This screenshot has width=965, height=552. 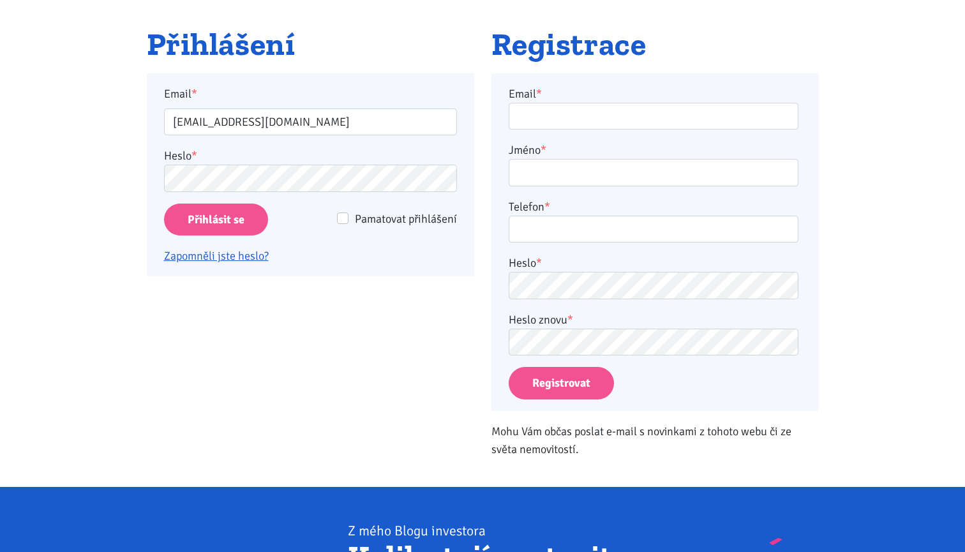 What do you see at coordinates (540, 320) in the screenshot?
I see `label: Heslo znovu` at bounding box center [540, 320].